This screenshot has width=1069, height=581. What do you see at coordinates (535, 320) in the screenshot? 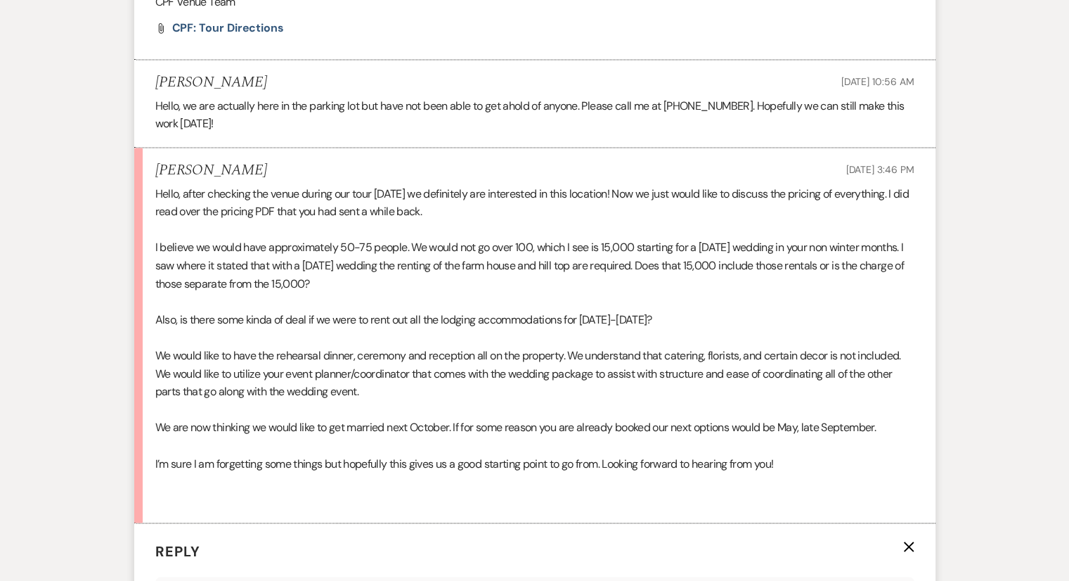
I see `p: Also, is there some kinda of deal if we were to rent out all the lodging accommodations for [DATE...` at bounding box center [535, 320].